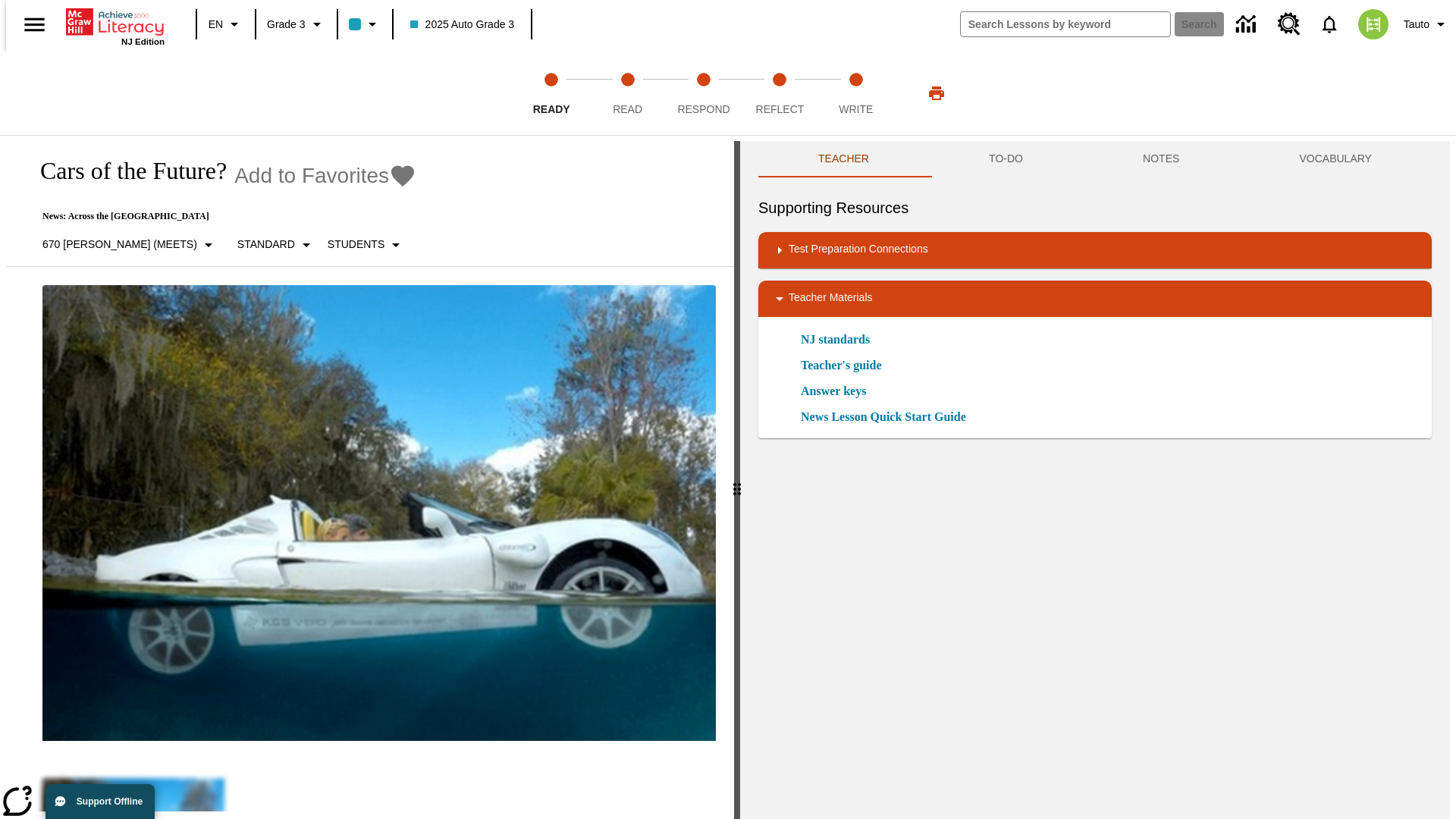  Describe the element at coordinates (856, 93) in the screenshot. I see `button: Write step 5 of 5` at that location.